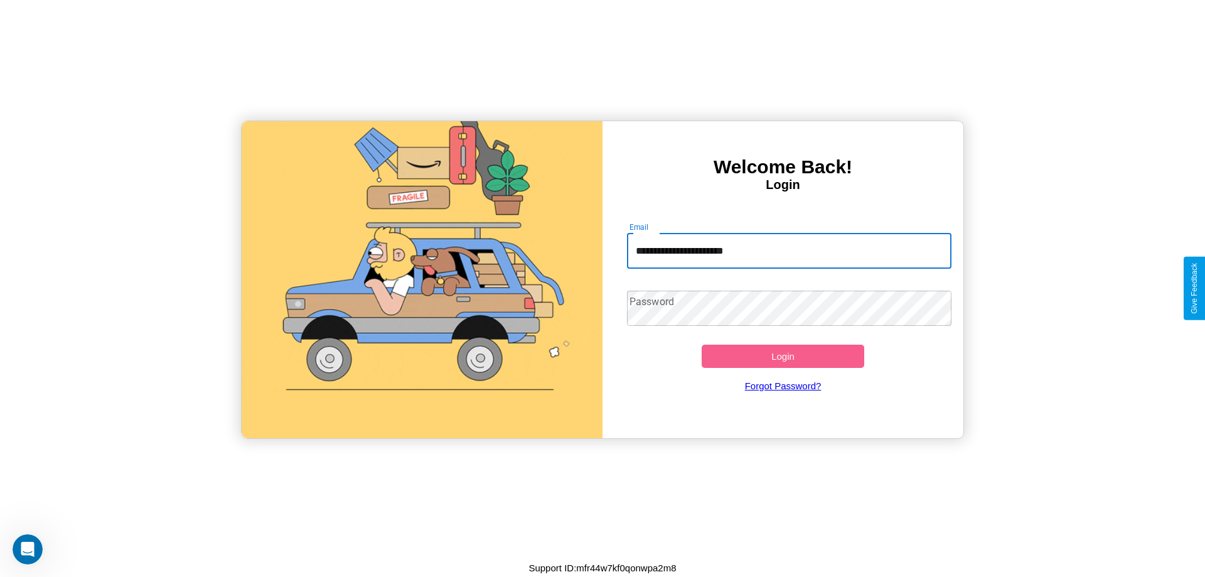  I want to click on a: Forgot Password?, so click(783, 385).